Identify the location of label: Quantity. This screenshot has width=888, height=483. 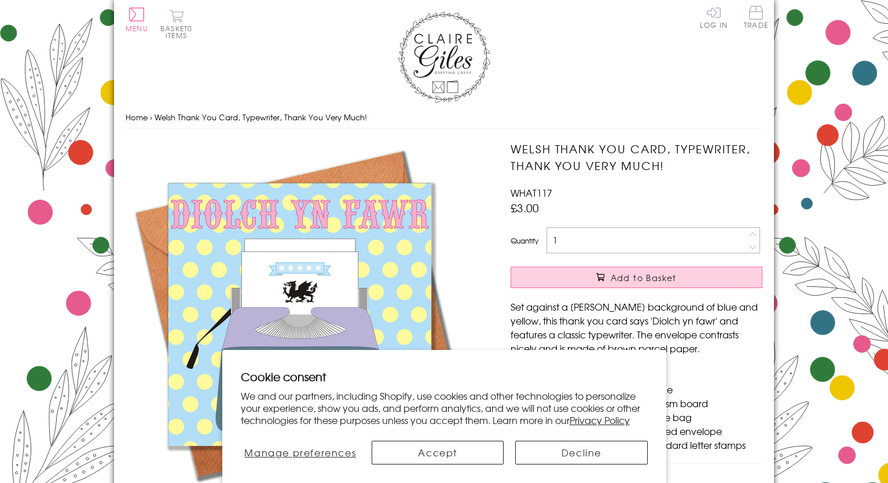
(524, 241).